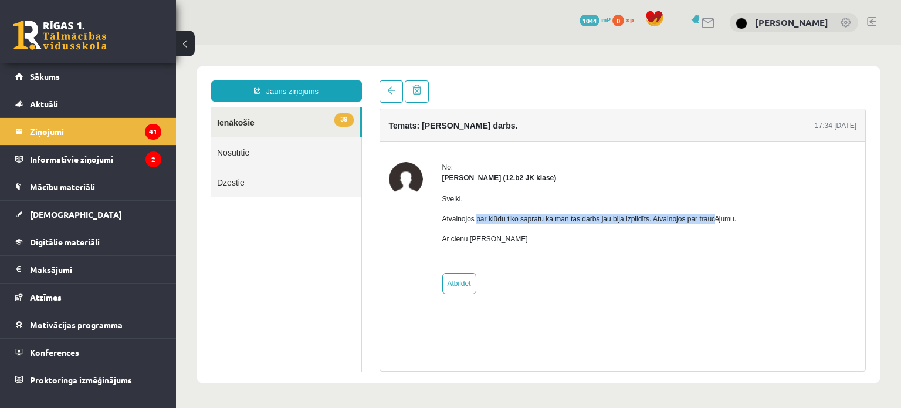 The height and width of the screenshot is (408, 901). Describe the element at coordinates (65, 242) in the screenshot. I see `span: Digitālie materiāli` at that location.